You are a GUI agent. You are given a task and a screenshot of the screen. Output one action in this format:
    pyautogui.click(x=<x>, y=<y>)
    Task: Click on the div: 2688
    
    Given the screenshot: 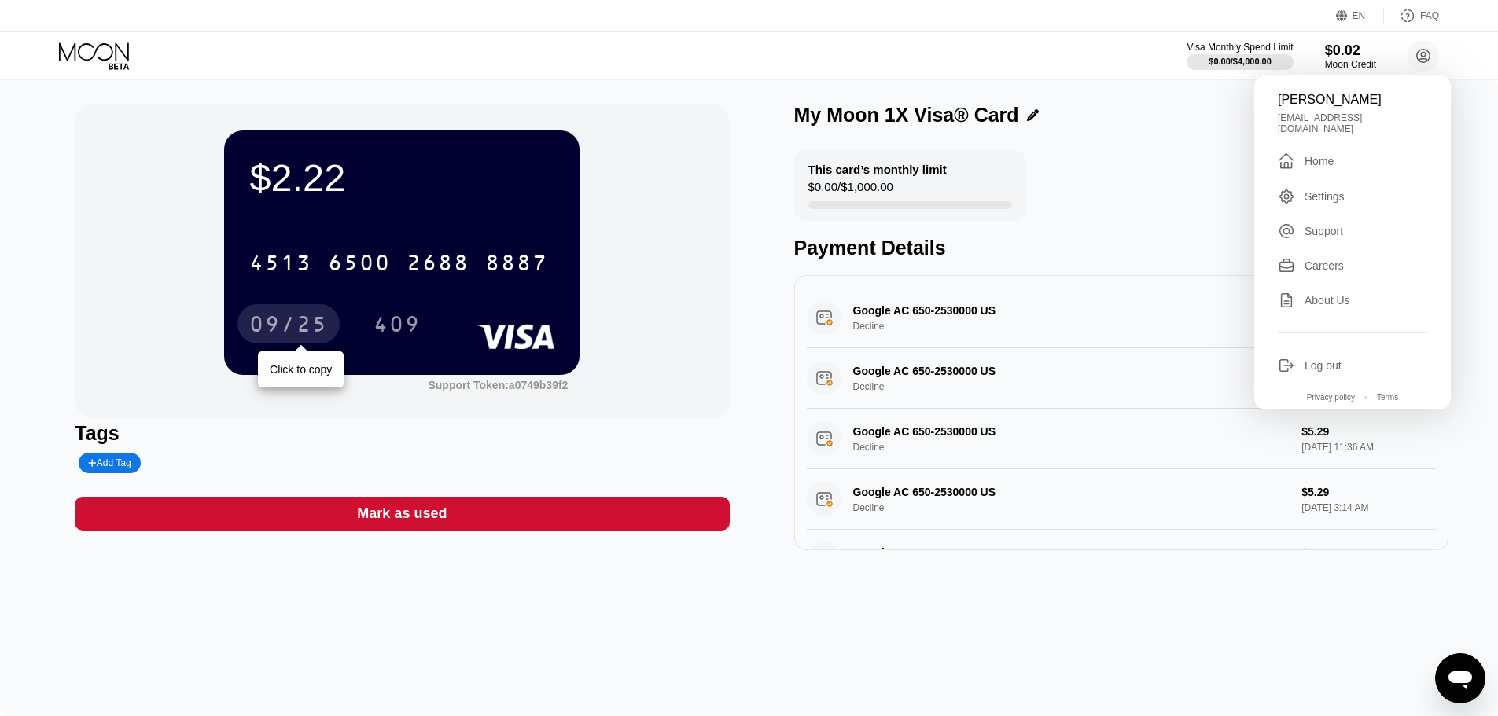 What is the action you would take?
    pyautogui.click(x=438, y=265)
    